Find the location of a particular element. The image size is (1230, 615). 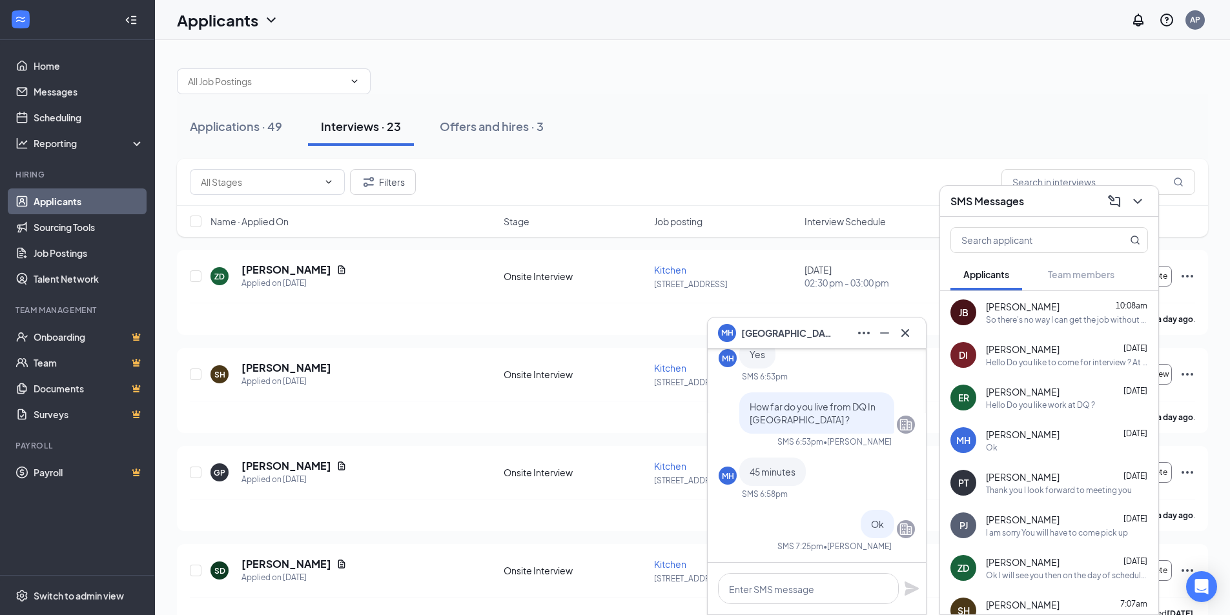

div: Offers and hires · 3 is located at coordinates (491, 126).